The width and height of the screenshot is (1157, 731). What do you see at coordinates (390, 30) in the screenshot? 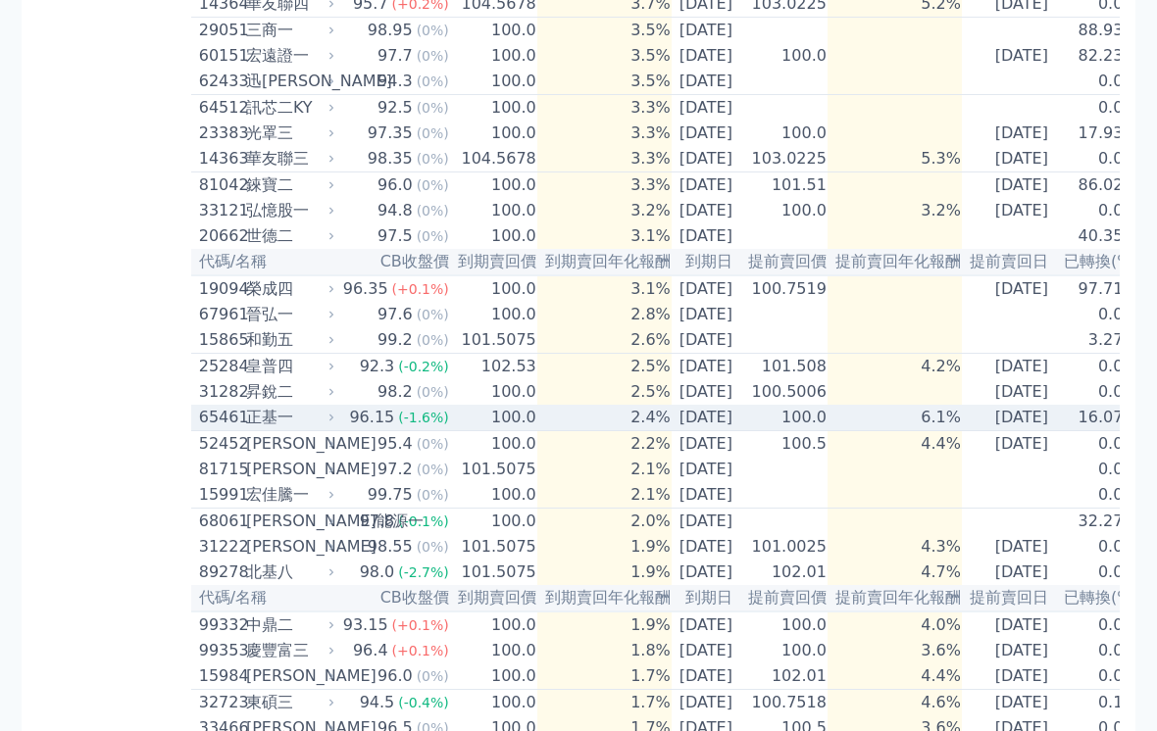
I see `div: 98.95` at bounding box center [390, 30].